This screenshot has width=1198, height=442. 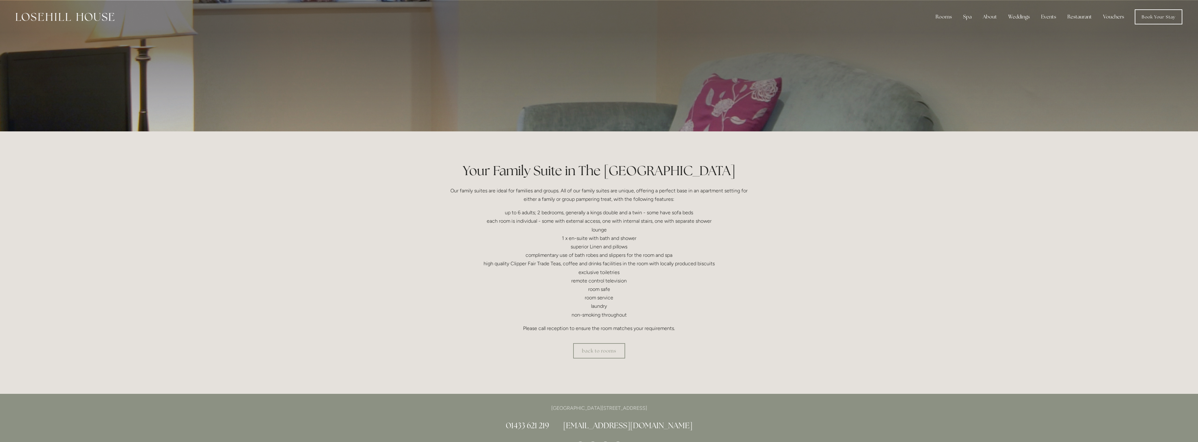 I want to click on a: Vouchers, so click(x=1113, y=17).